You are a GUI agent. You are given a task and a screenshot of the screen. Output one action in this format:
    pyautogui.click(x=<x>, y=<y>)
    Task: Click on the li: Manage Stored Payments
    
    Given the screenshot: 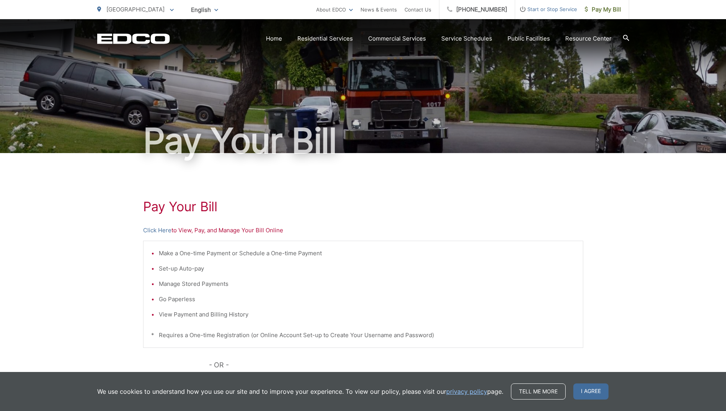 What is the action you would take?
    pyautogui.click(x=367, y=284)
    